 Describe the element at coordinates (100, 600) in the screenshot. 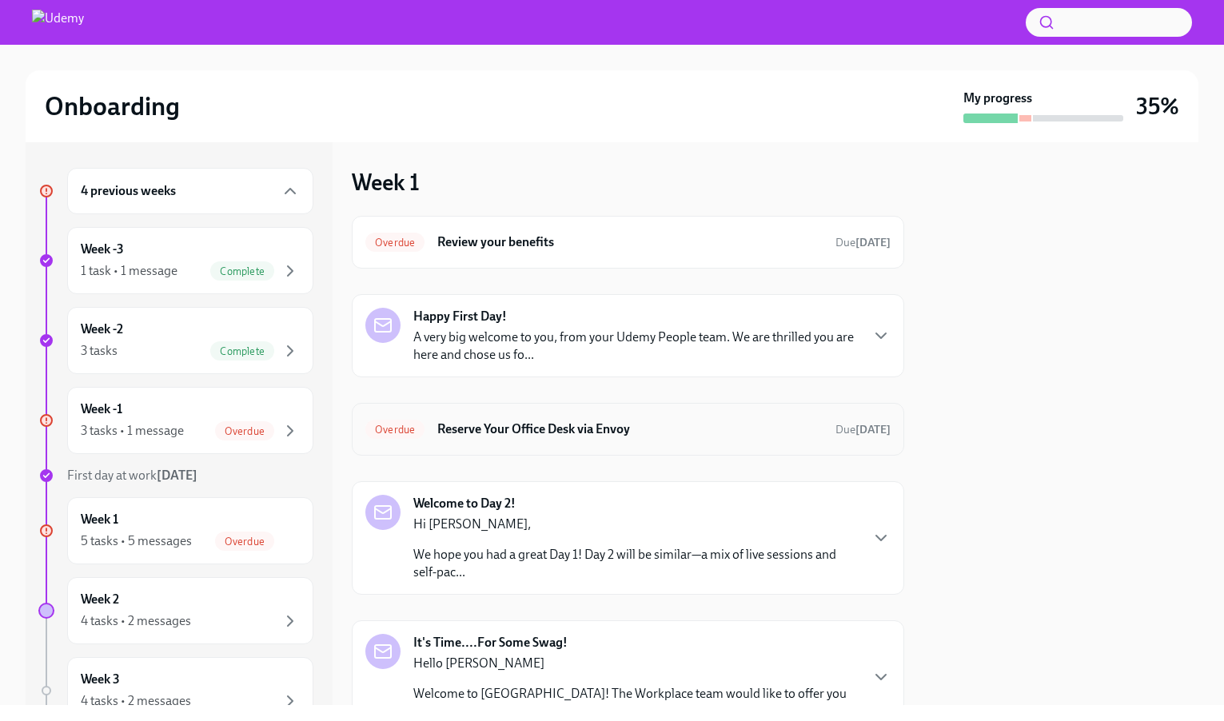

I see `h6: Week 2` at that location.